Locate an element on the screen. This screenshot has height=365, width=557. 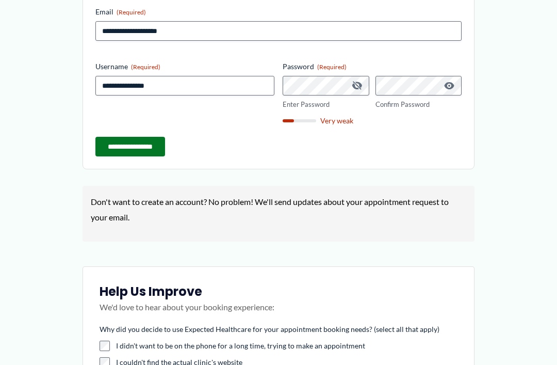
label: Enter Password is located at coordinates (326, 104).